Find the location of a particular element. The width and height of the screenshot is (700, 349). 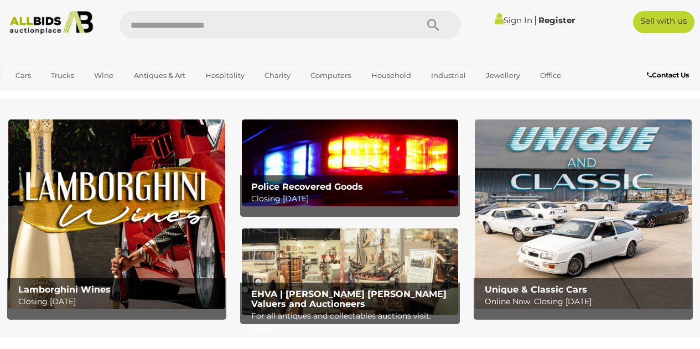

a: Hospitality is located at coordinates (225, 75).